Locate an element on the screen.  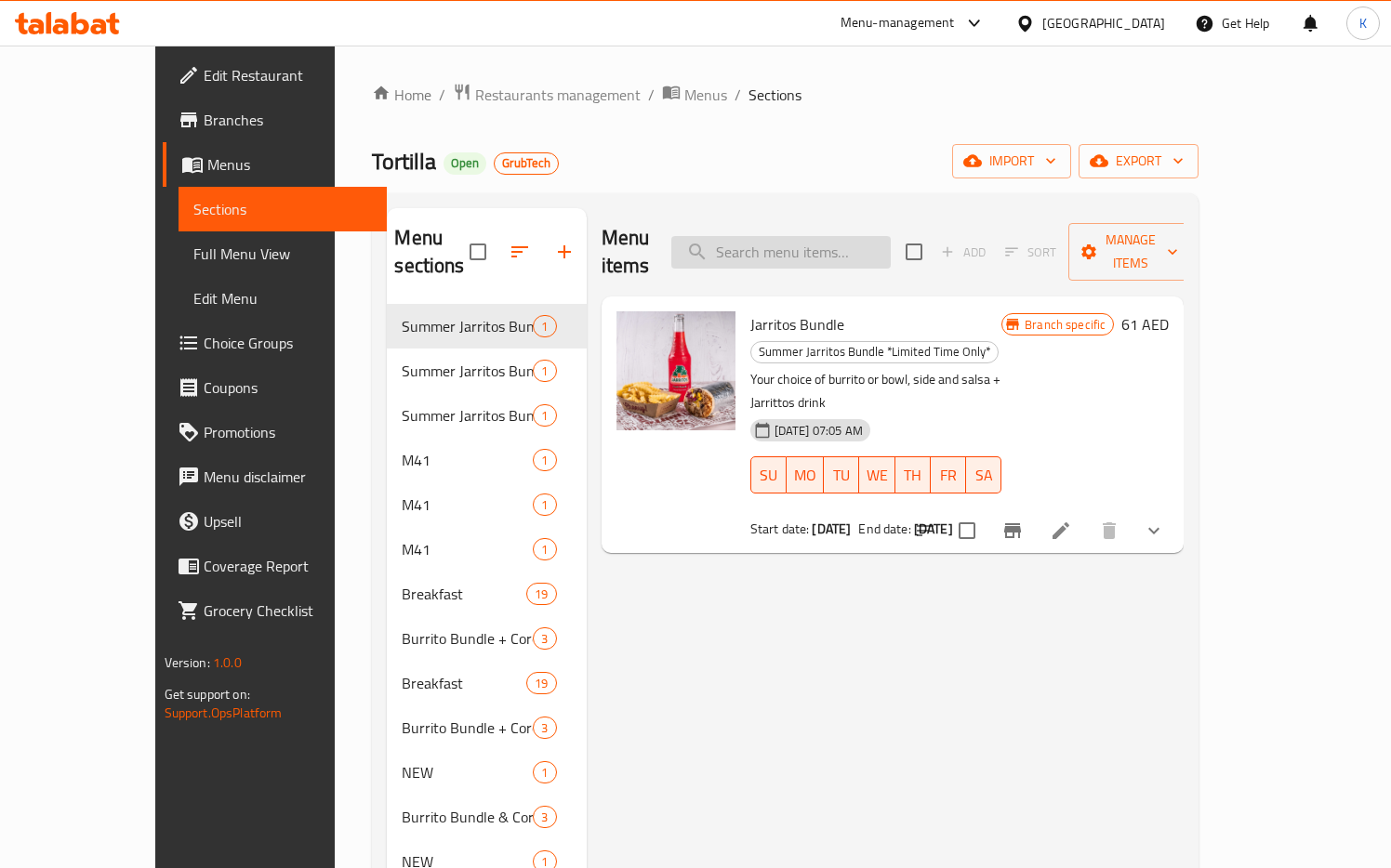
span: Edit Menu is located at coordinates (282, 298).